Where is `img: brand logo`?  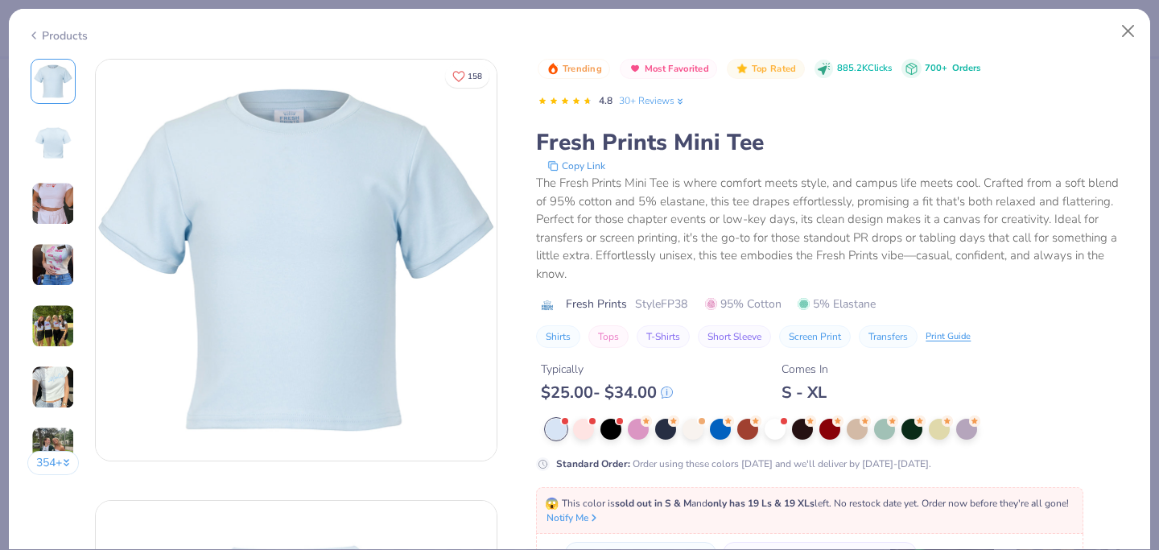 img: brand logo is located at coordinates (546, 305).